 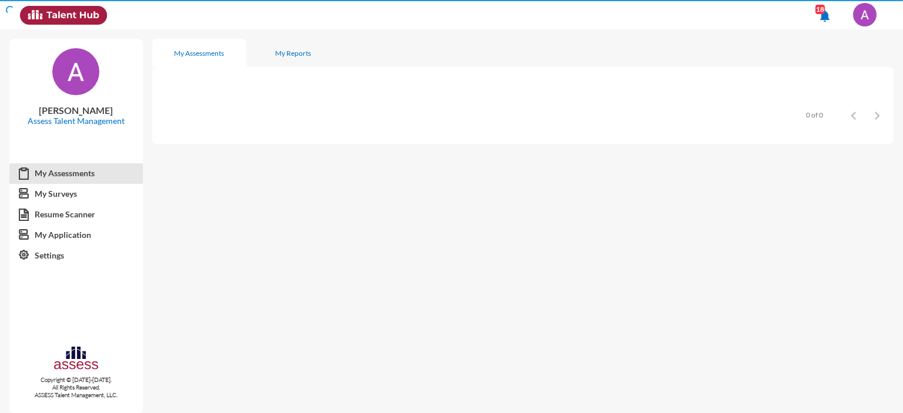 What do you see at coordinates (76, 235) in the screenshot?
I see `button: My Application` at bounding box center [76, 235].